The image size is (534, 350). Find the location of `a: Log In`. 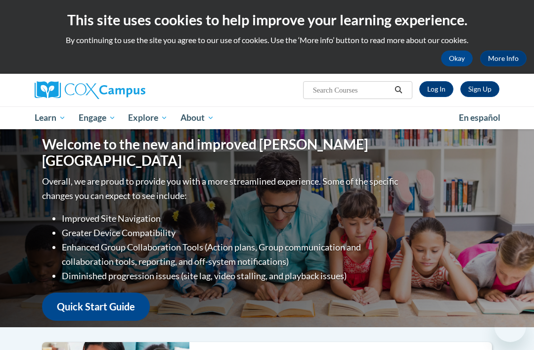

a: Log In is located at coordinates (436, 89).